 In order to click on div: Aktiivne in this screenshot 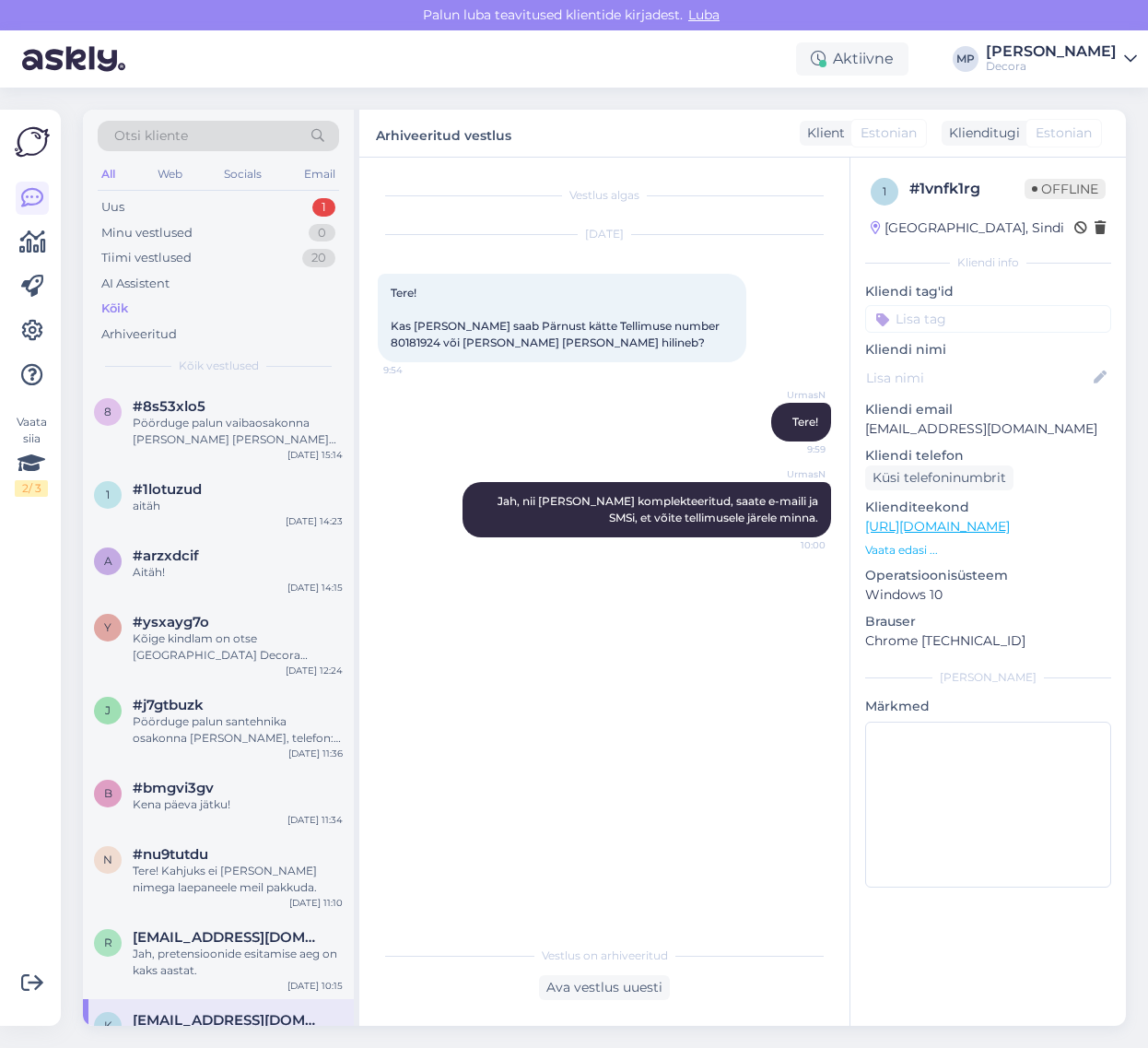, I will do `click(852, 59)`.